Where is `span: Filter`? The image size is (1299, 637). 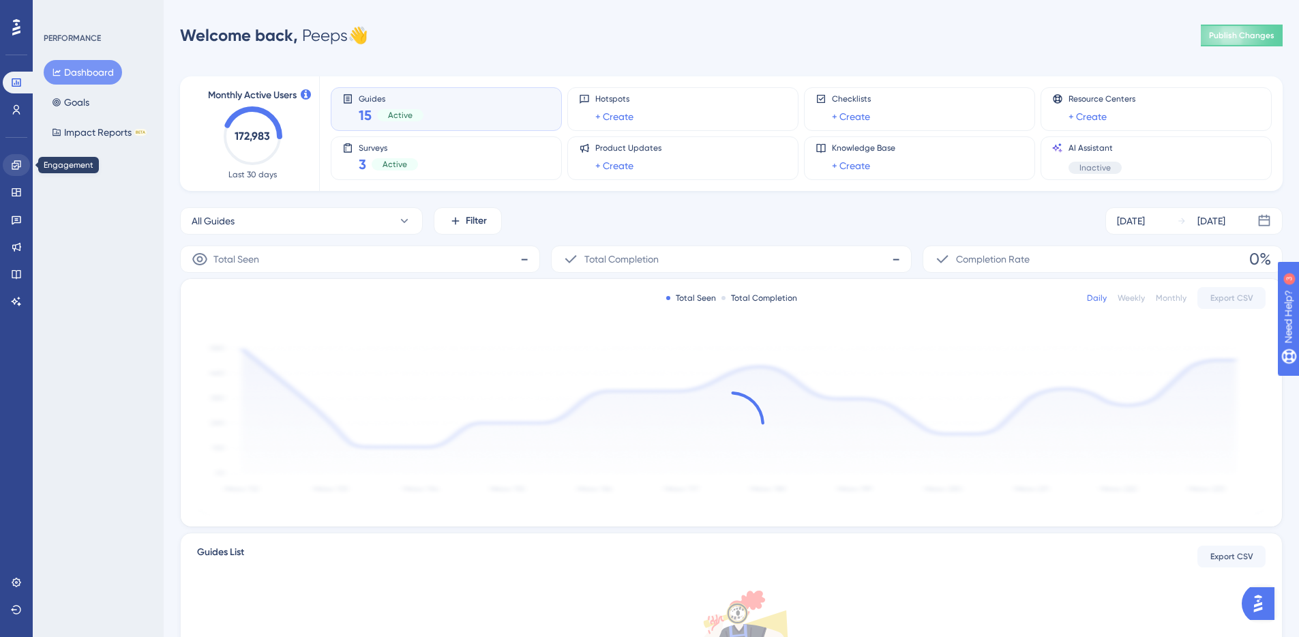
span: Filter is located at coordinates (476, 221).